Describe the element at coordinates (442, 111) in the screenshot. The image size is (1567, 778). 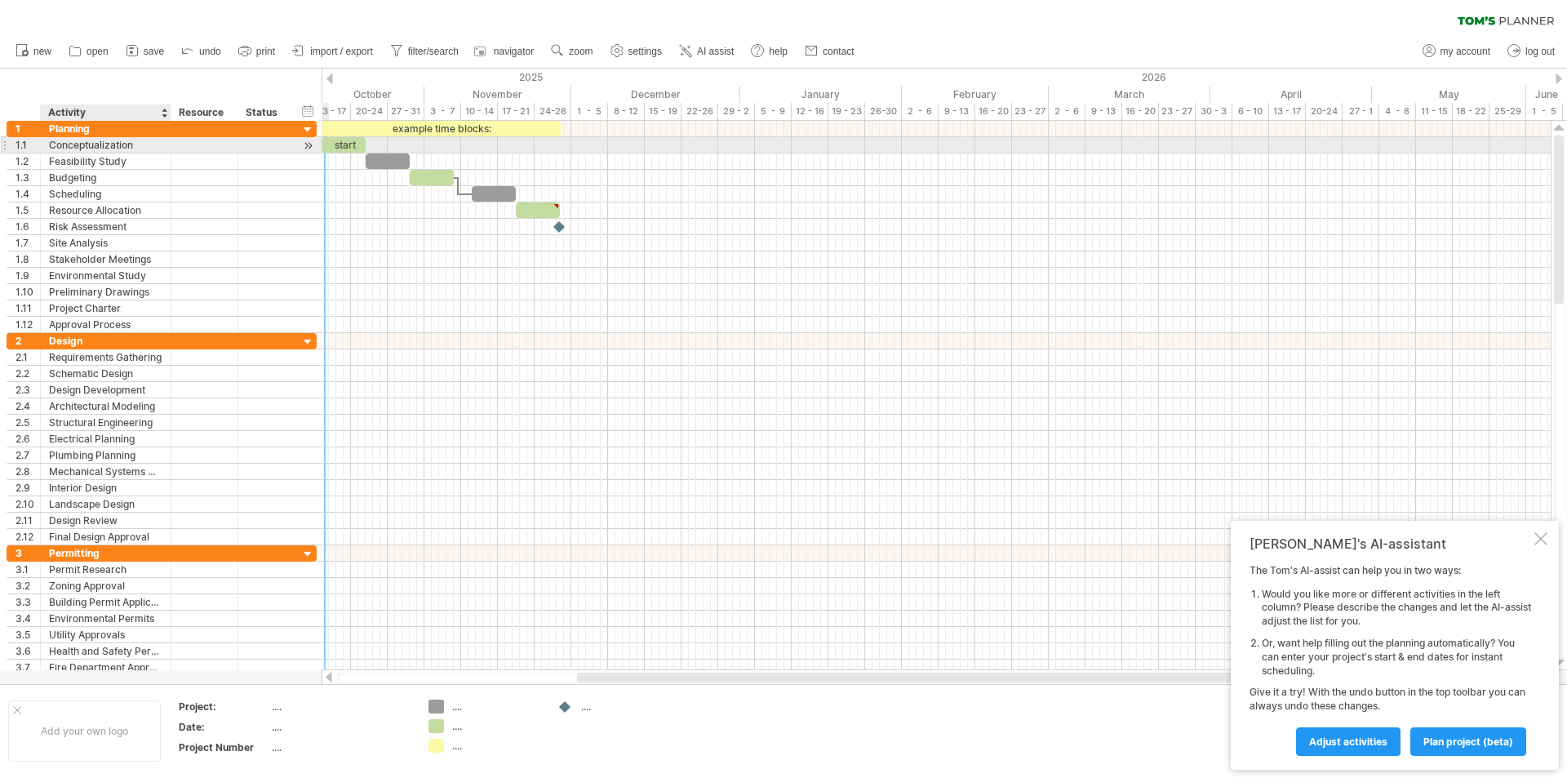
I see `div: 3 - 7` at that location.